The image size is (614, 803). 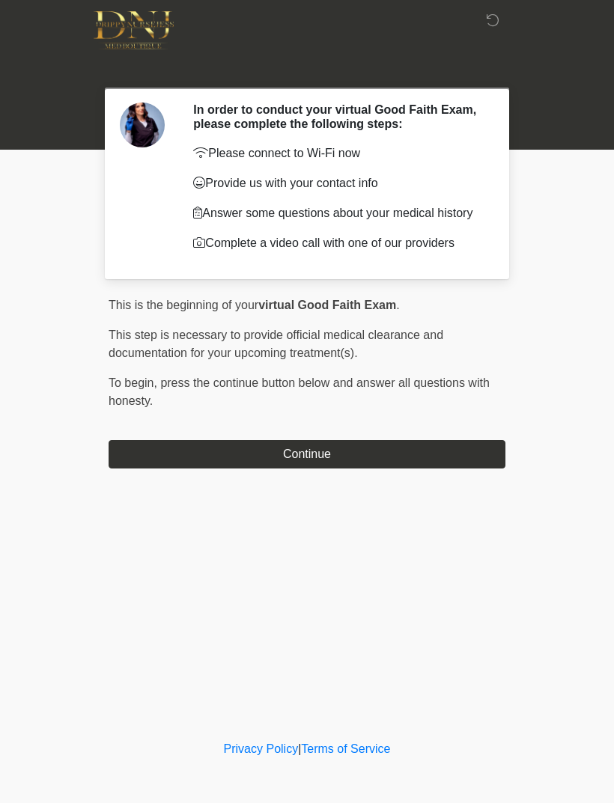 What do you see at coordinates (133, 30) in the screenshot?
I see `img: DNJ Med Boutique Logo` at bounding box center [133, 30].